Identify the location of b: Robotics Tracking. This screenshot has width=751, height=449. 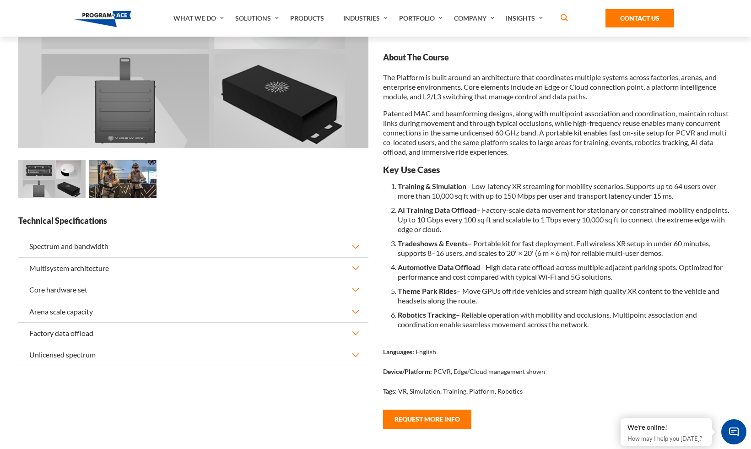
(426, 314).